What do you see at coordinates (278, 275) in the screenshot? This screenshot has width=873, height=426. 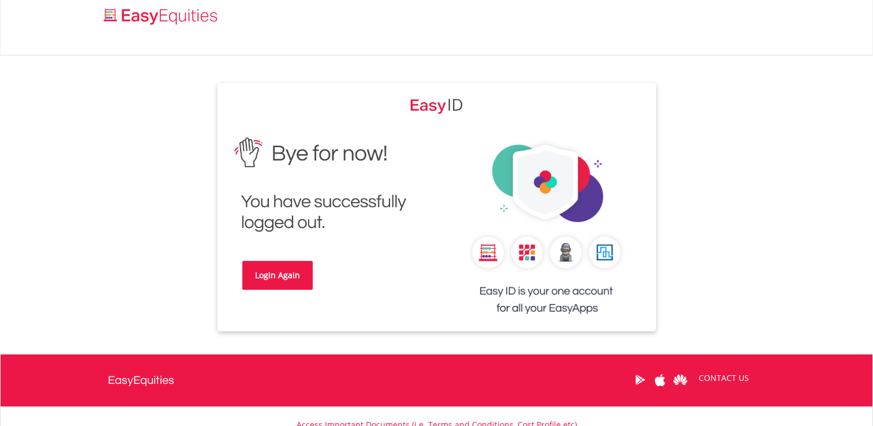 I see `a: Login Again` at bounding box center [278, 275].